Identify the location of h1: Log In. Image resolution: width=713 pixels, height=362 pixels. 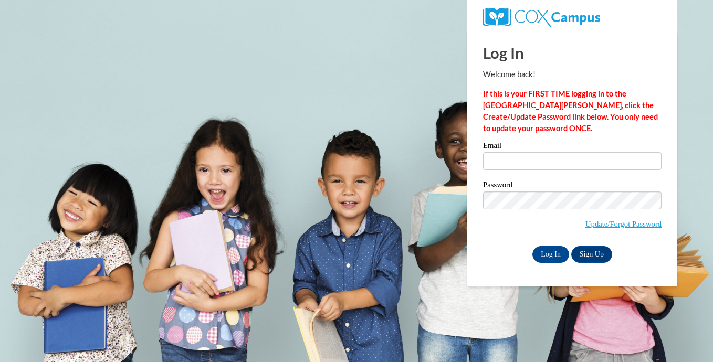
(573, 53).